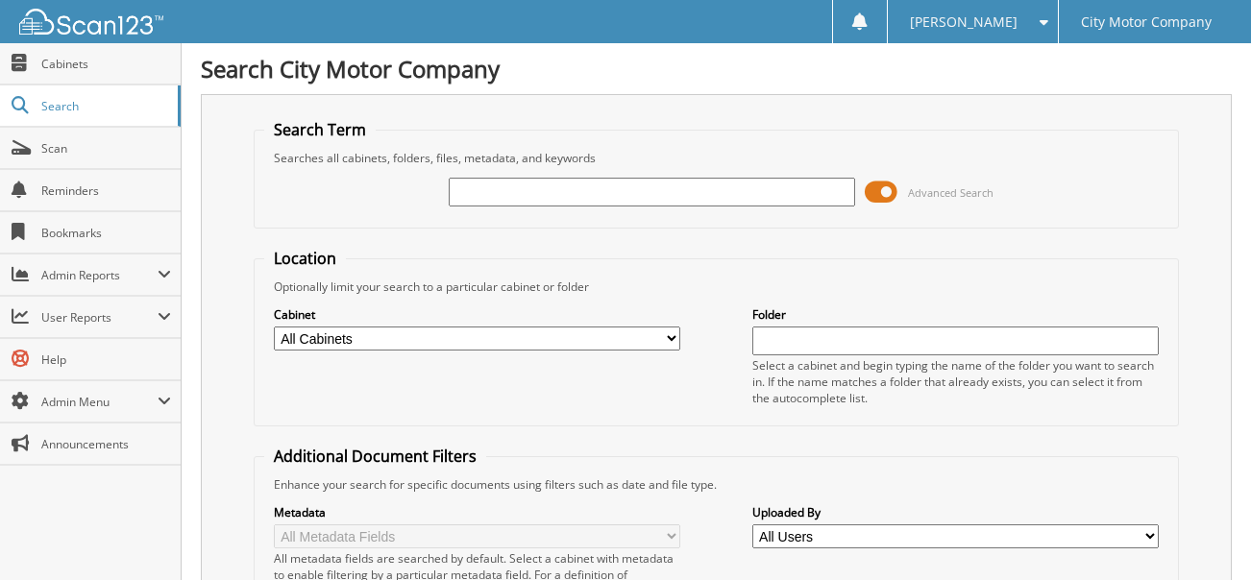  What do you see at coordinates (106, 190) in the screenshot?
I see `span: Reminders` at bounding box center [106, 190].